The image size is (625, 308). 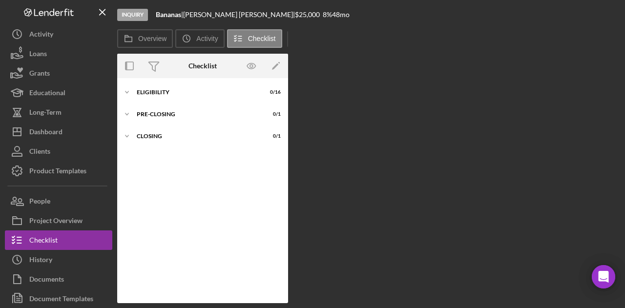 I want to click on a: Grants, so click(x=59, y=73).